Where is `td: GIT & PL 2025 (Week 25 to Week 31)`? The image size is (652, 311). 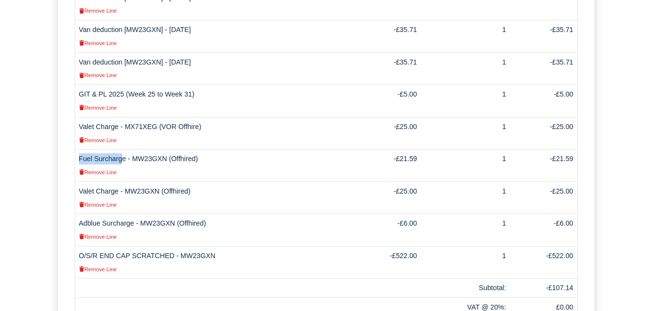 td: GIT & PL 2025 (Week 25 to Week 31) is located at coordinates (213, 101).